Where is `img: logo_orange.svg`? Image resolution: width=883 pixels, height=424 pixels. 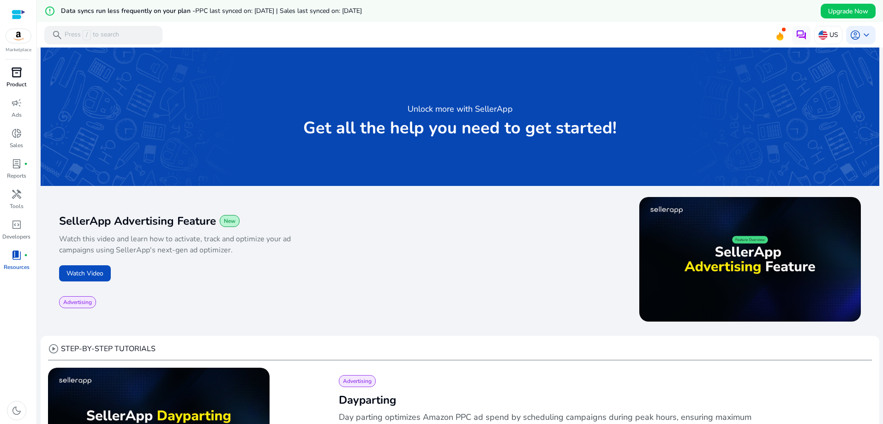 img: logo_orange.svg is located at coordinates (18, 18).